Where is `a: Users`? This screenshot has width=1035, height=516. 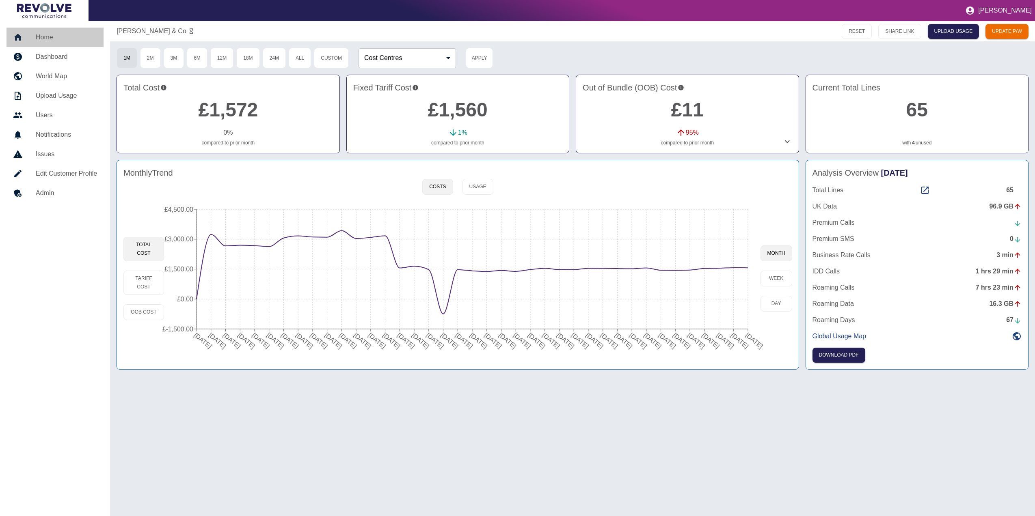 a: Users is located at coordinates (55, 115).